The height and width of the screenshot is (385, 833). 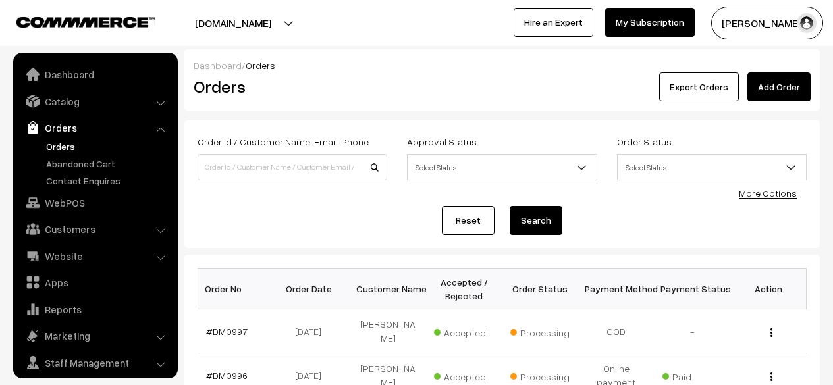 I want to click on a: Staff Management, so click(x=95, y=363).